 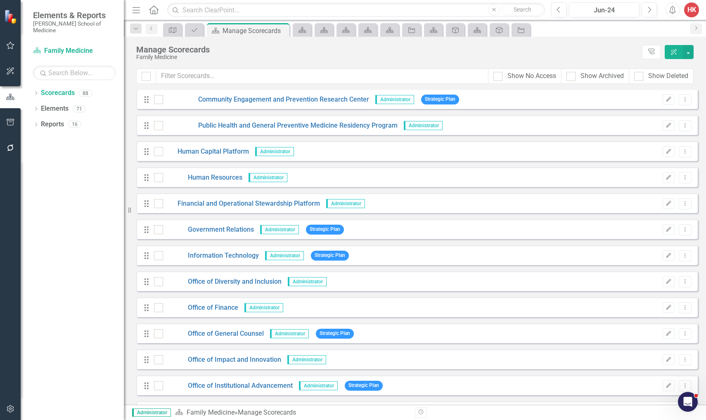 I want to click on a: Public Health and General Preventive Medicine Residency Program, so click(x=280, y=125).